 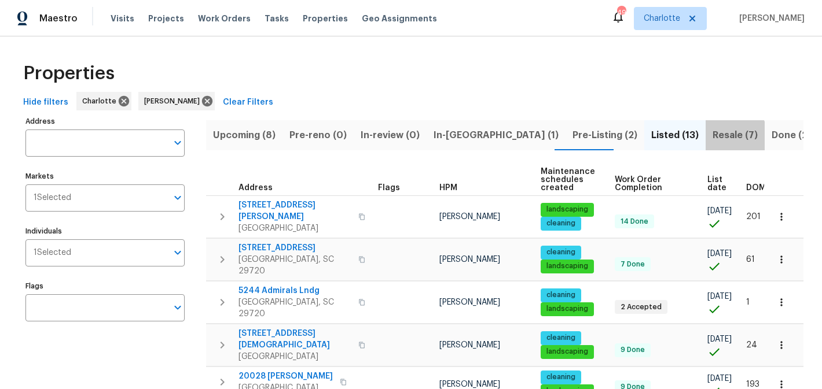 What do you see at coordinates (224, 19) in the screenshot?
I see `span: Work Orders` at bounding box center [224, 19].